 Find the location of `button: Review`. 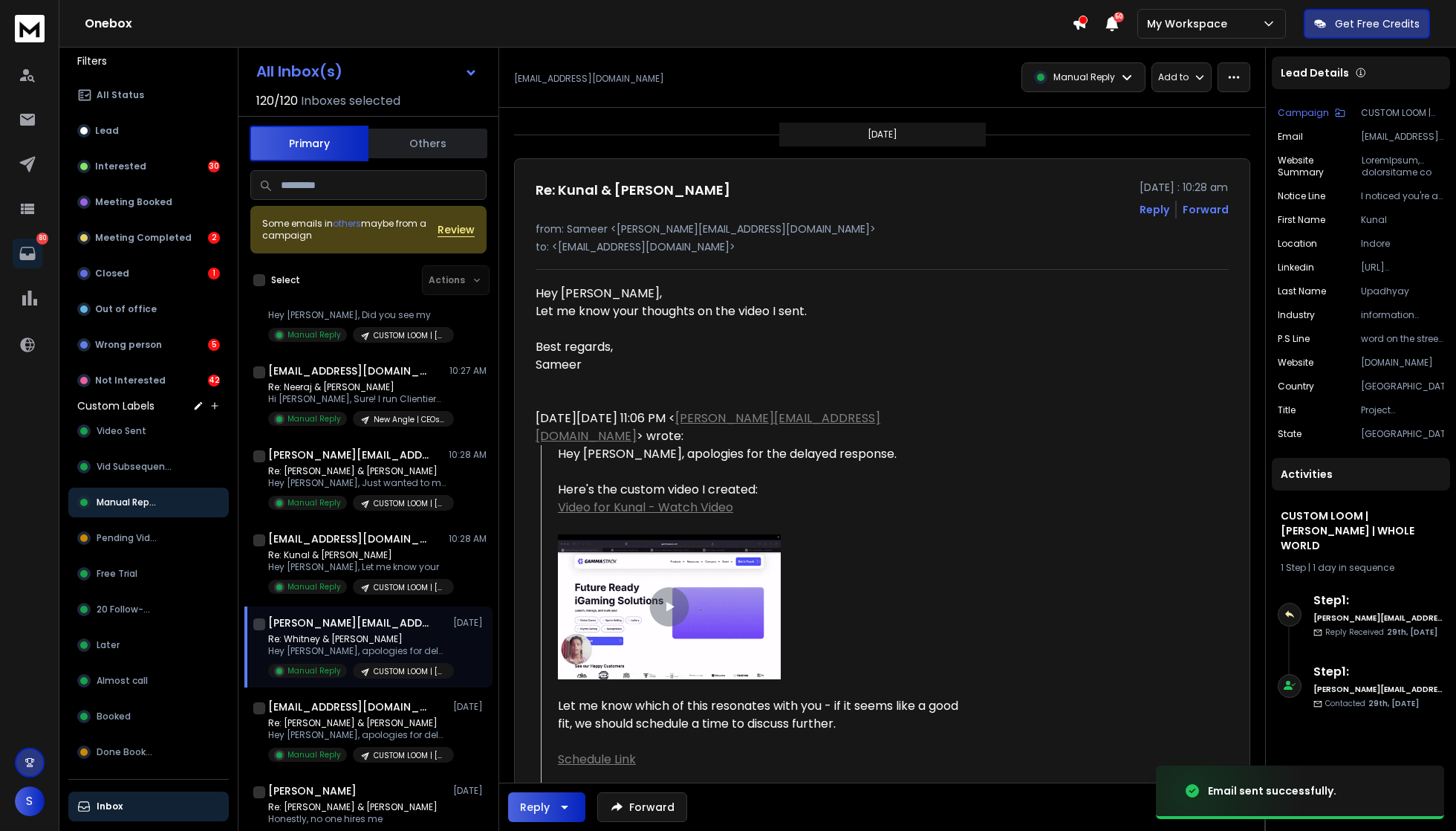

button: Review is located at coordinates (457, 230).